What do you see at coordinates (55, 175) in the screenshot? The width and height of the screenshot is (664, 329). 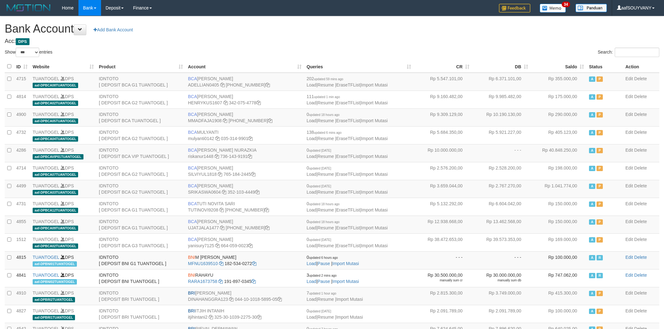 I see `span: aaf-DPBCA07TUANTOGEL` at bounding box center [55, 175].